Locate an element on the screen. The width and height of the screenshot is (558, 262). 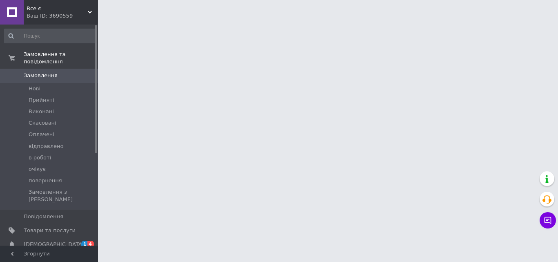
span: в роботі is located at coordinates (40, 158).